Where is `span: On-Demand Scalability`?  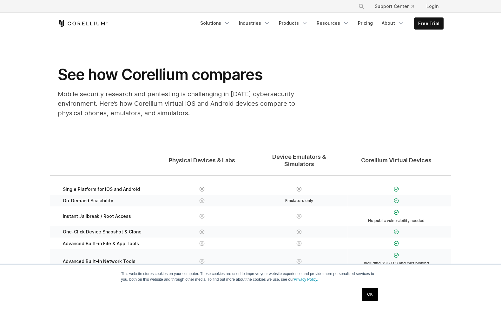
span: On-Demand Scalability is located at coordinates (88, 201).